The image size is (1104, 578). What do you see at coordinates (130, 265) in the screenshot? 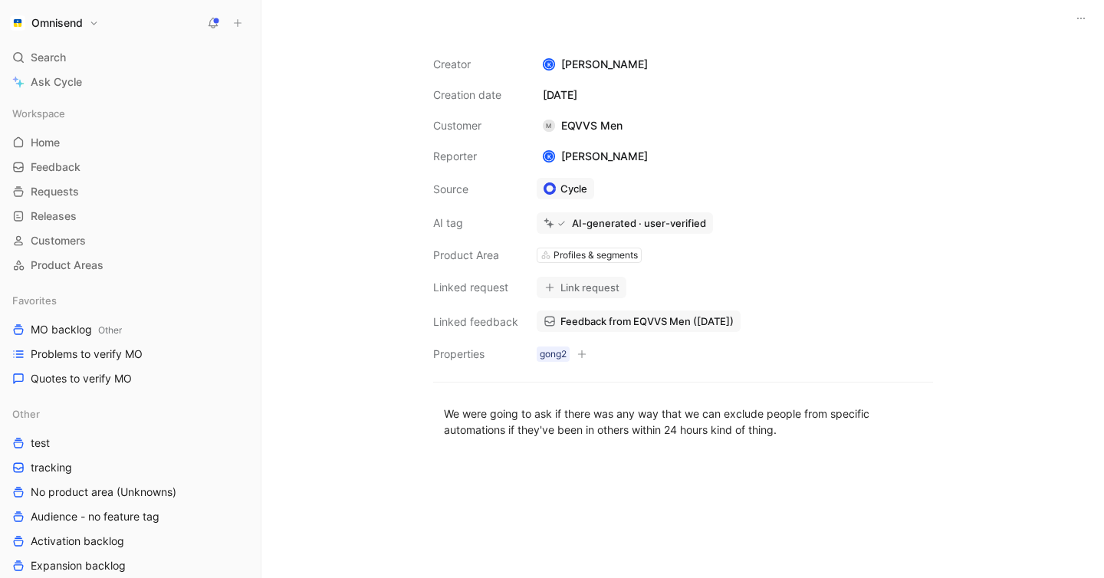
I see `a: Product Areas` at bounding box center [130, 265].